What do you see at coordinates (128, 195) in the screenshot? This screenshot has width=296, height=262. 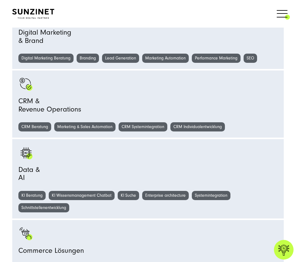 I see `a: KI Suche` at bounding box center [128, 195].